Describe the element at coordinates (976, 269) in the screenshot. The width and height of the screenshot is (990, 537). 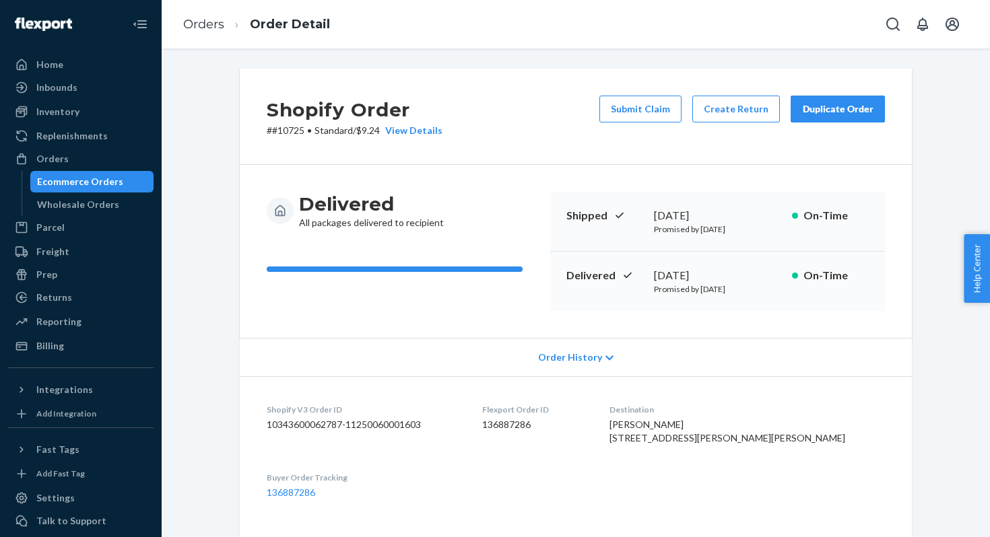
I see `span: Help Center` at that location.